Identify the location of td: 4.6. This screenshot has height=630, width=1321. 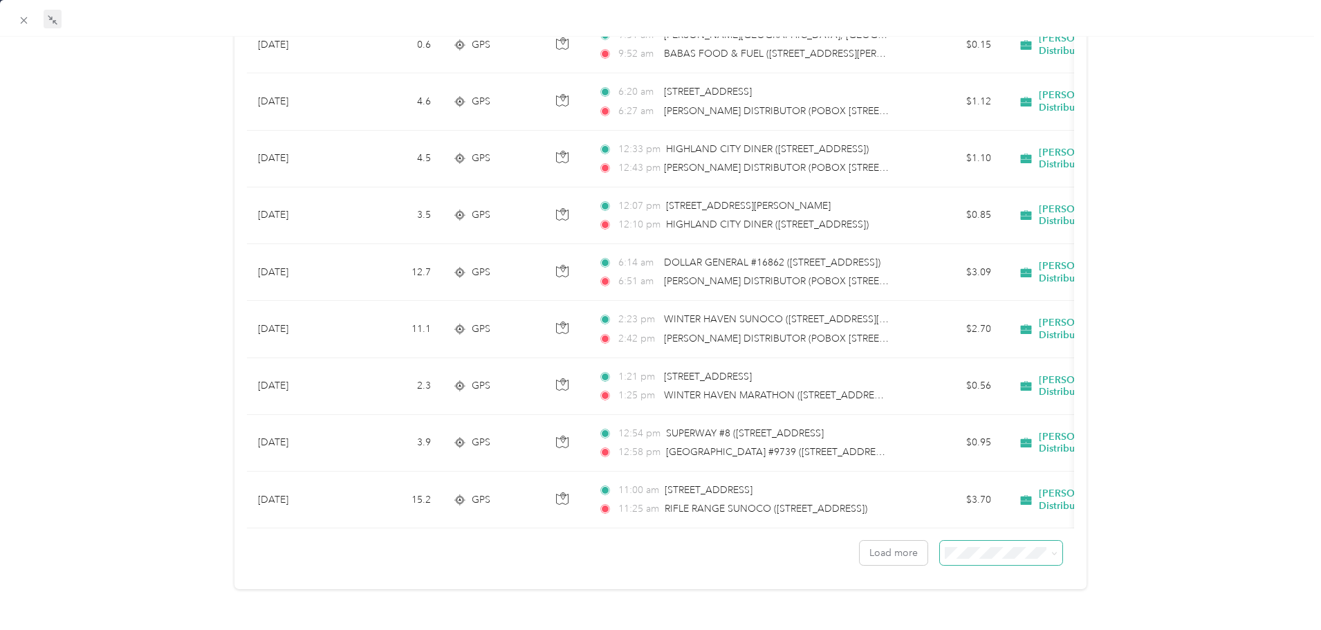
(396, 102).